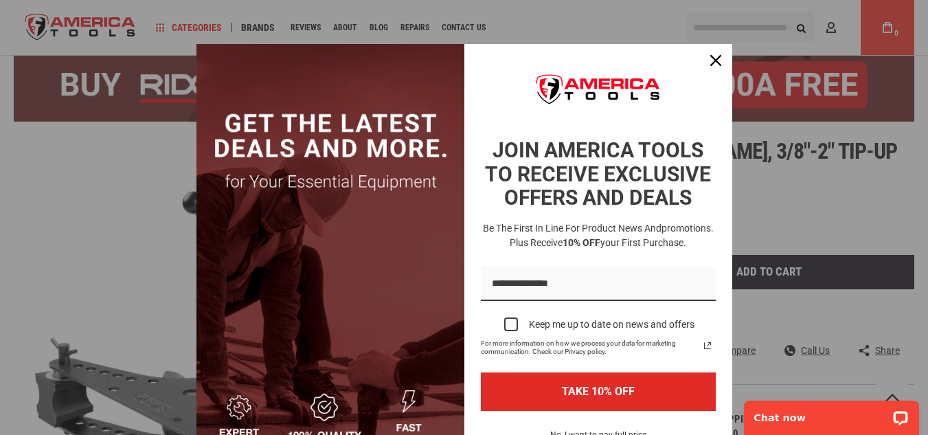 This screenshot has height=435, width=928. Describe the element at coordinates (590, 347) in the screenshot. I see `span: For more information on how we process your data for marketing communication. Check our Privacy p...` at that location.